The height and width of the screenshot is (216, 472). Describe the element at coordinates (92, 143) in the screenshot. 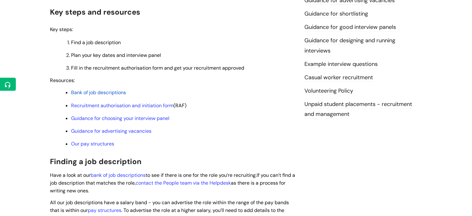

I see `a: Our pay structures` at that location.